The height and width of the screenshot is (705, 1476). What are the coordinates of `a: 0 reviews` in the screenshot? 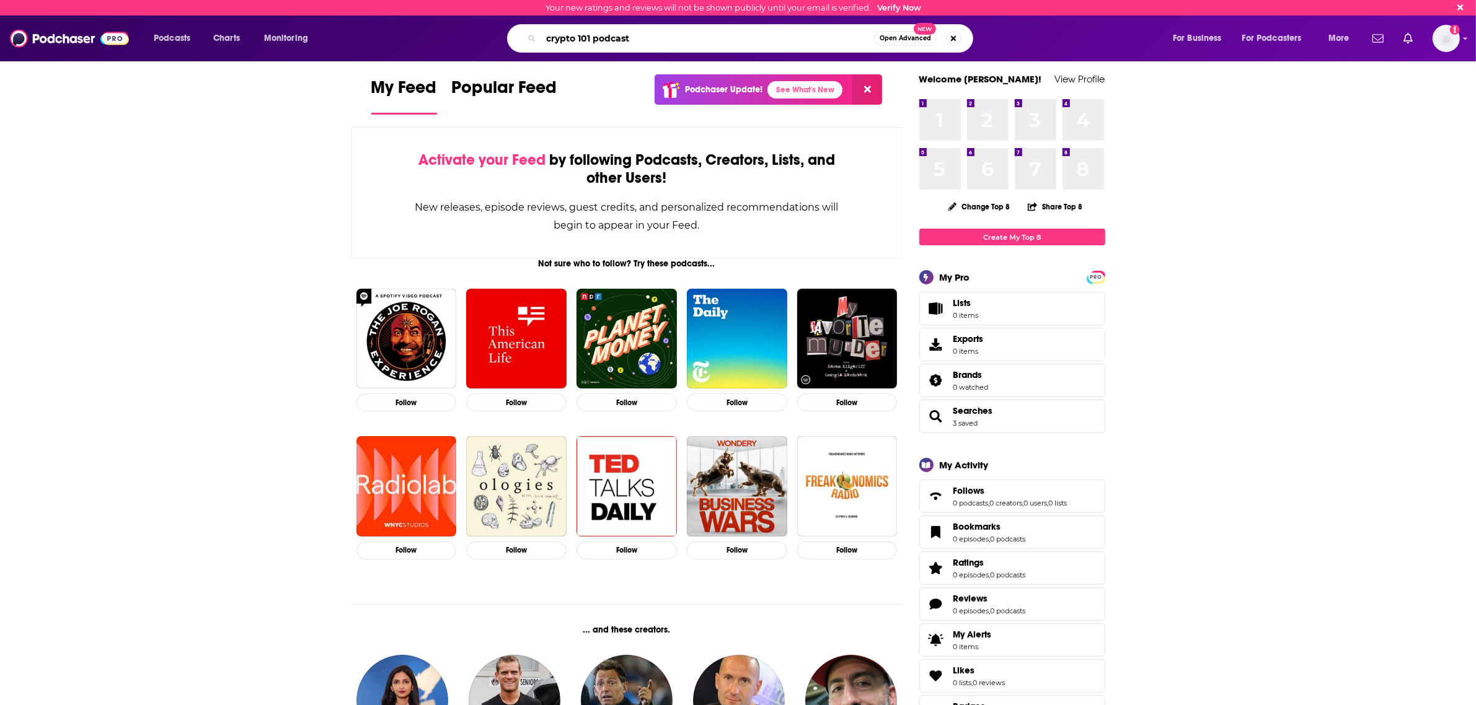 It's located at (989, 683).